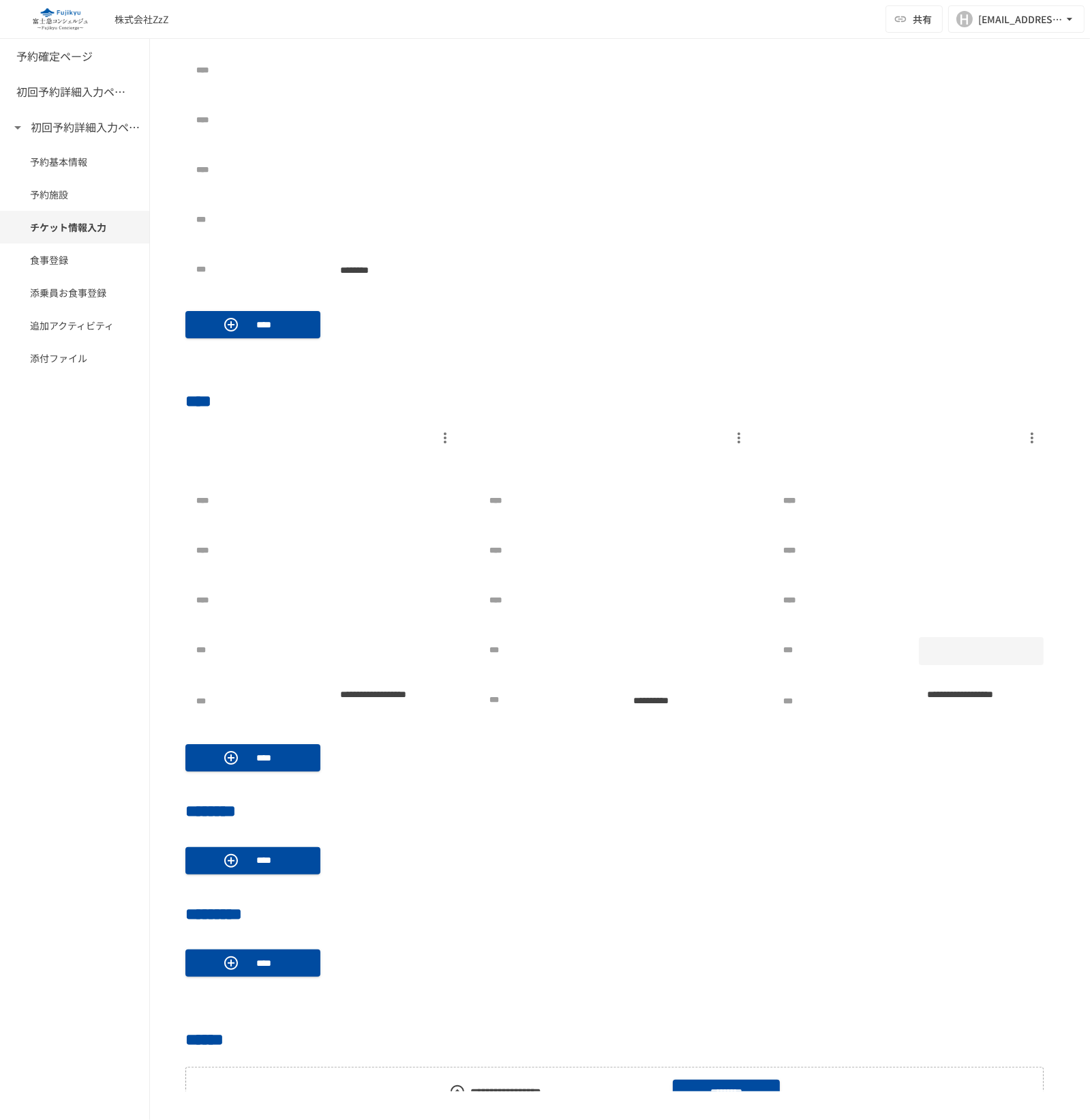  Describe the element at coordinates (915, 19) in the screenshot. I see `button: 共有` at that location.